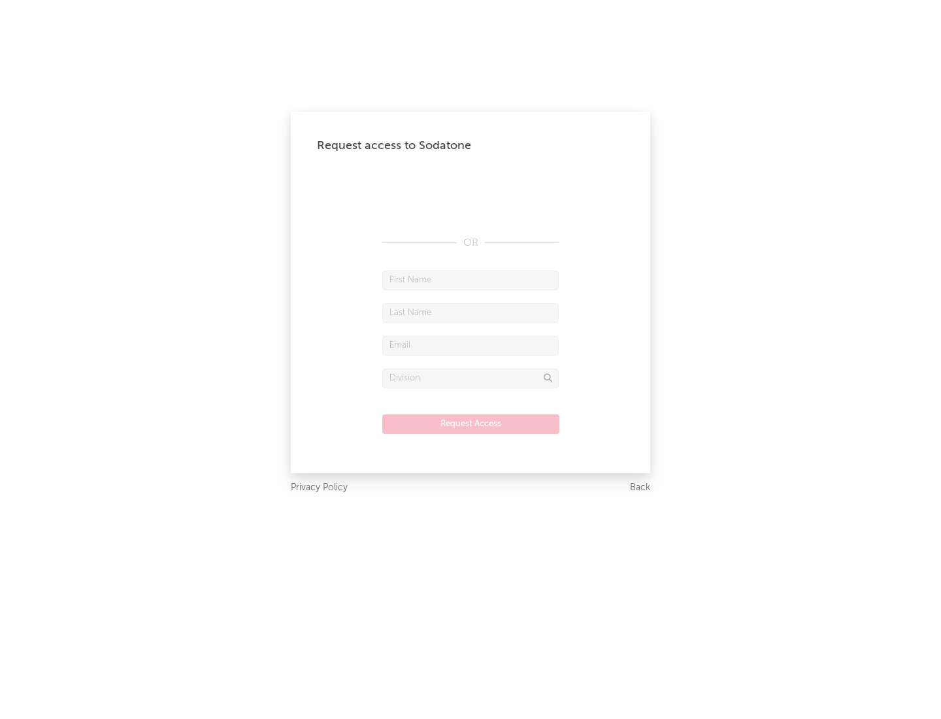 The image size is (941, 719). I want to click on input: First Name, so click(471, 280).